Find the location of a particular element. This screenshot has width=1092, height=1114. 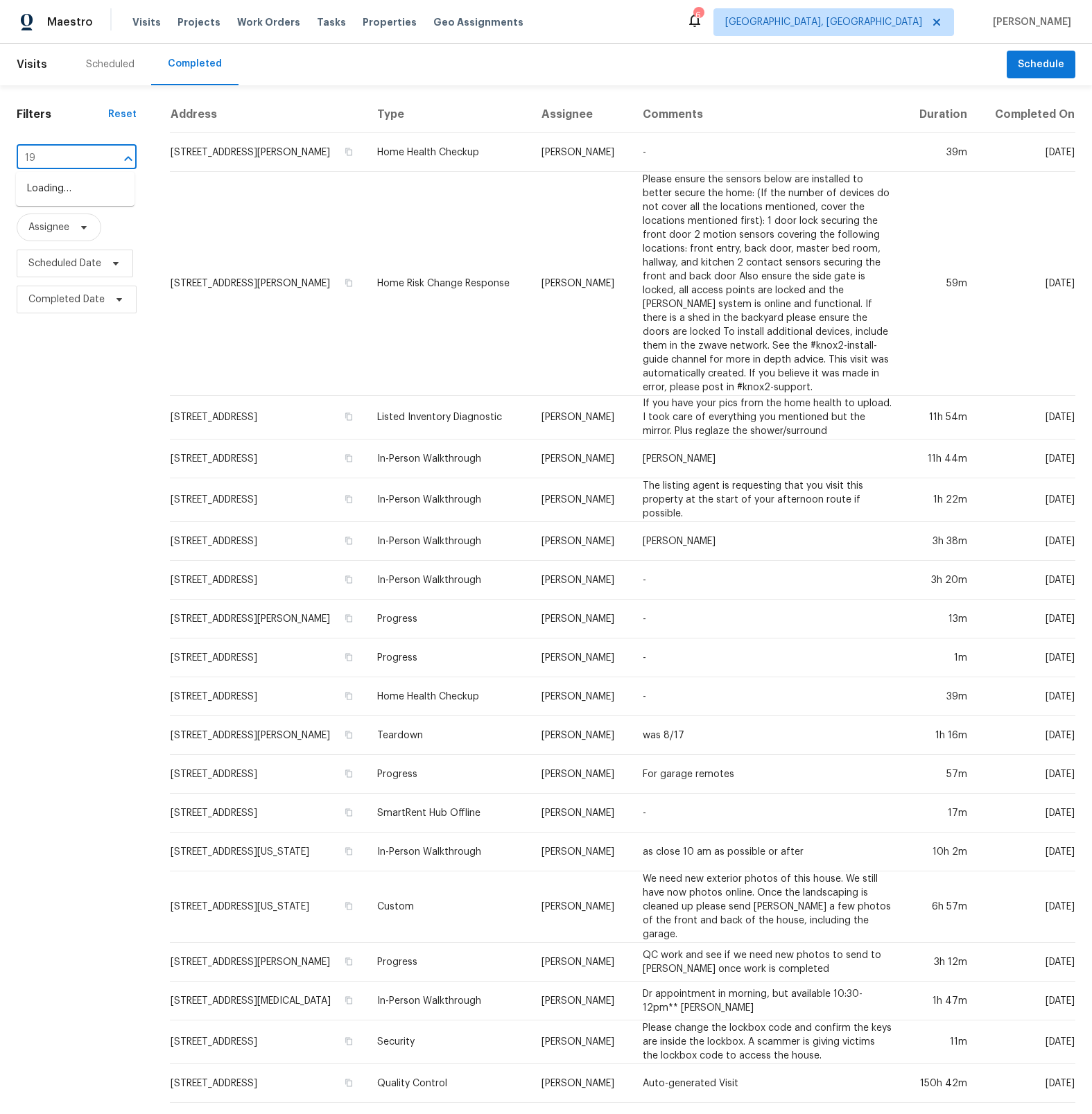

td: 3h 38m is located at coordinates (940, 541).